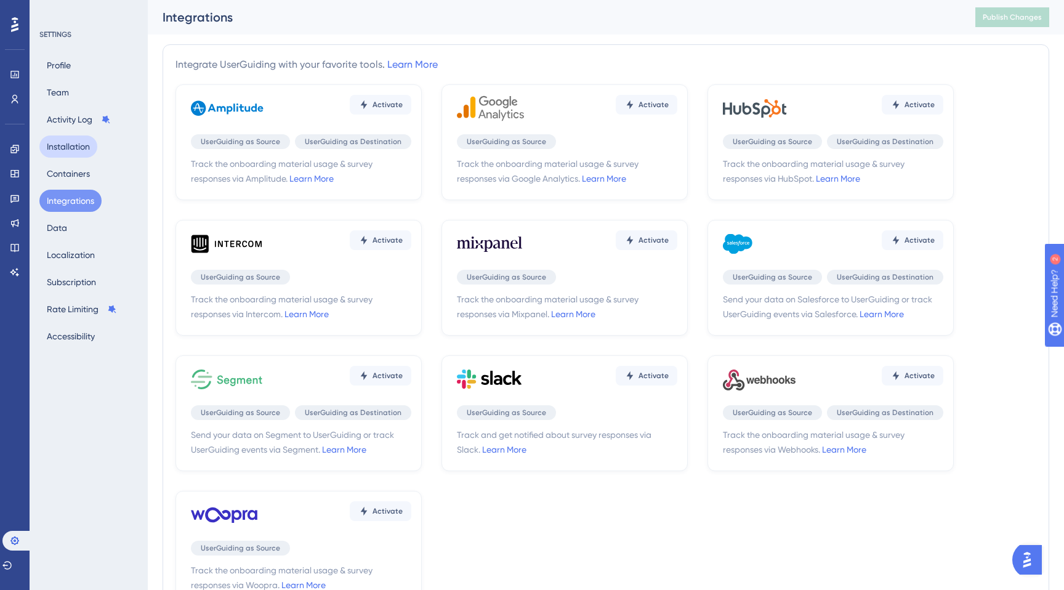  I want to click on span: Send your data on Segment to UserGuiding or track UserGuiding events via Segment., so click(301, 442).